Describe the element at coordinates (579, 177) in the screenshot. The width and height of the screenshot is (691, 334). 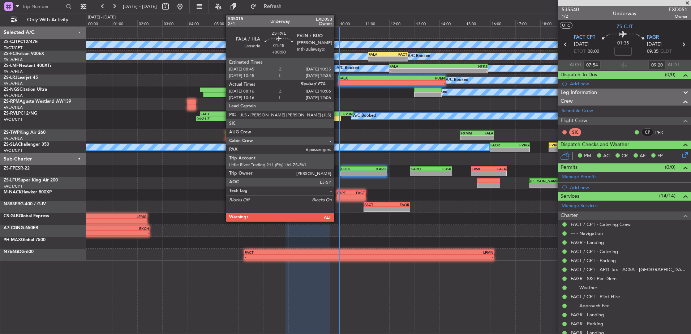
I see `a: Manage Permits` at that location.